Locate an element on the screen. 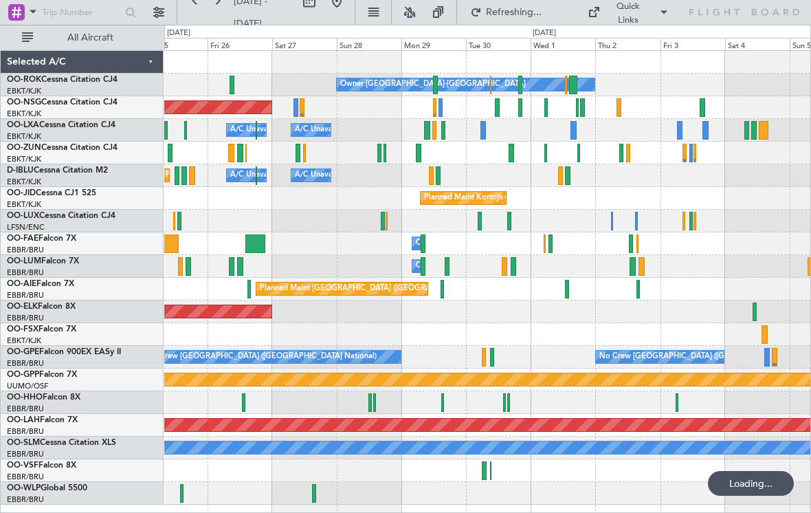  div: Tue 30 is located at coordinates (498, 44).